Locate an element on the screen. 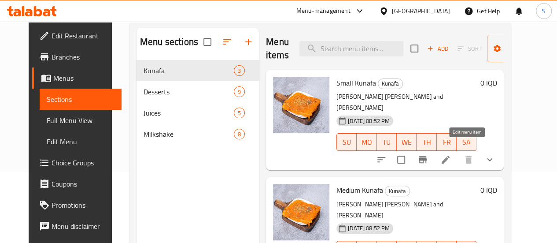 The height and width of the screenshot is (243, 557). button: MO is located at coordinates (366, 142).